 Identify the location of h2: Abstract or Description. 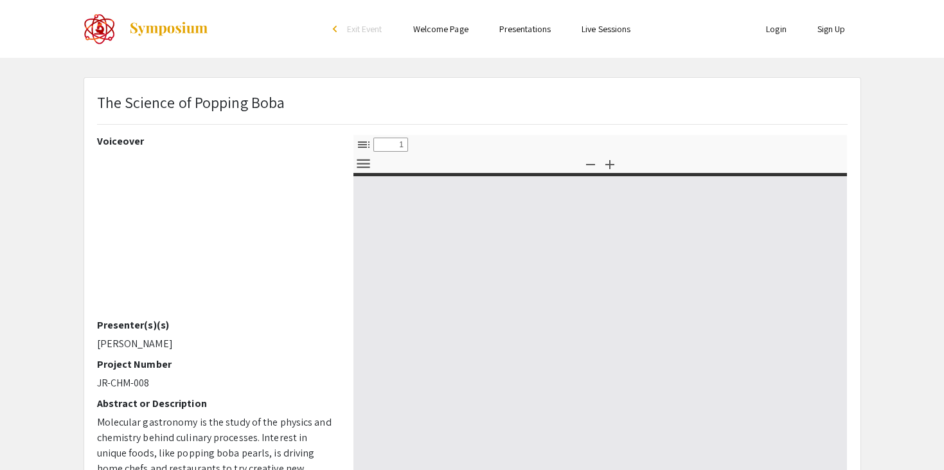
(215, 403).